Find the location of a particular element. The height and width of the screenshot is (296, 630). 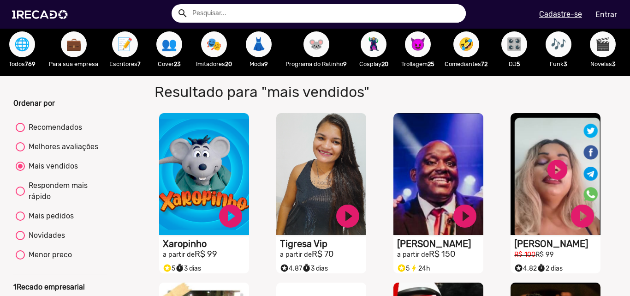

p: DJ is located at coordinates (514, 64).